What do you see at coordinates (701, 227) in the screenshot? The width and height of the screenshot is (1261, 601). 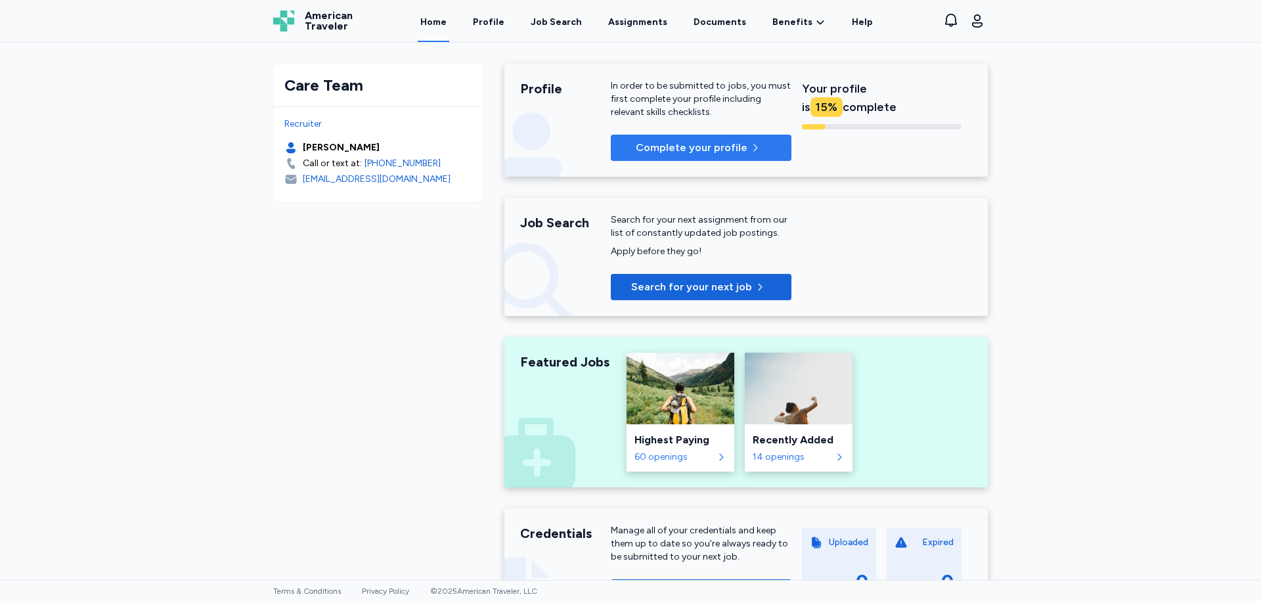 I see `div: Search for your next assignment from our list of constantly updated job postings.` at bounding box center [701, 227].